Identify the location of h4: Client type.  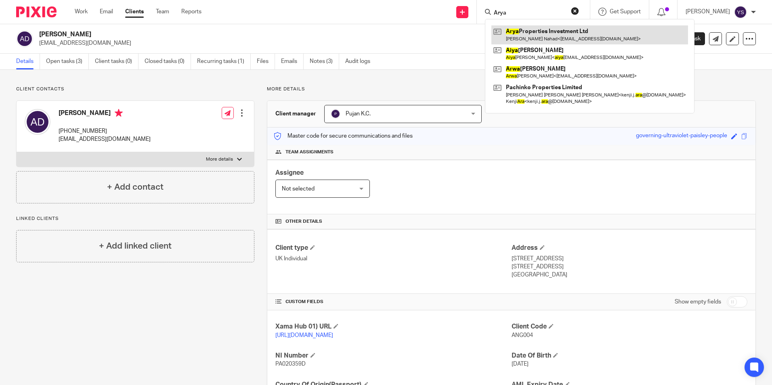
(394, 248).